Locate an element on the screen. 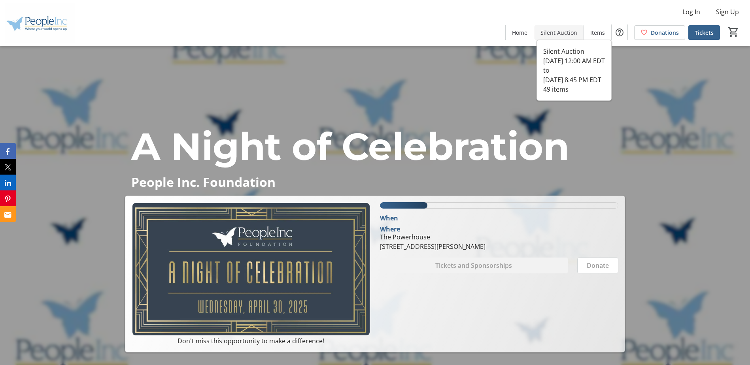 Image resolution: width=750 pixels, height=365 pixels. span: Home is located at coordinates (519, 32).